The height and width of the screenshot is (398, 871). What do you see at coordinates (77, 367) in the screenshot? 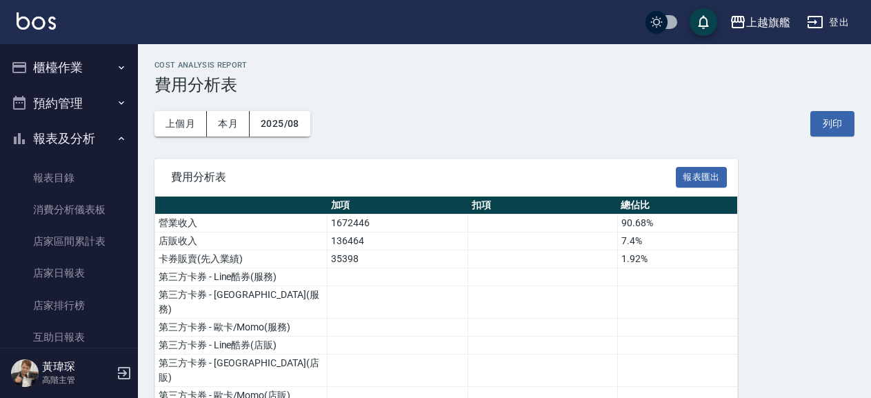
I see `h5: 黃瑋琛` at bounding box center [77, 367].